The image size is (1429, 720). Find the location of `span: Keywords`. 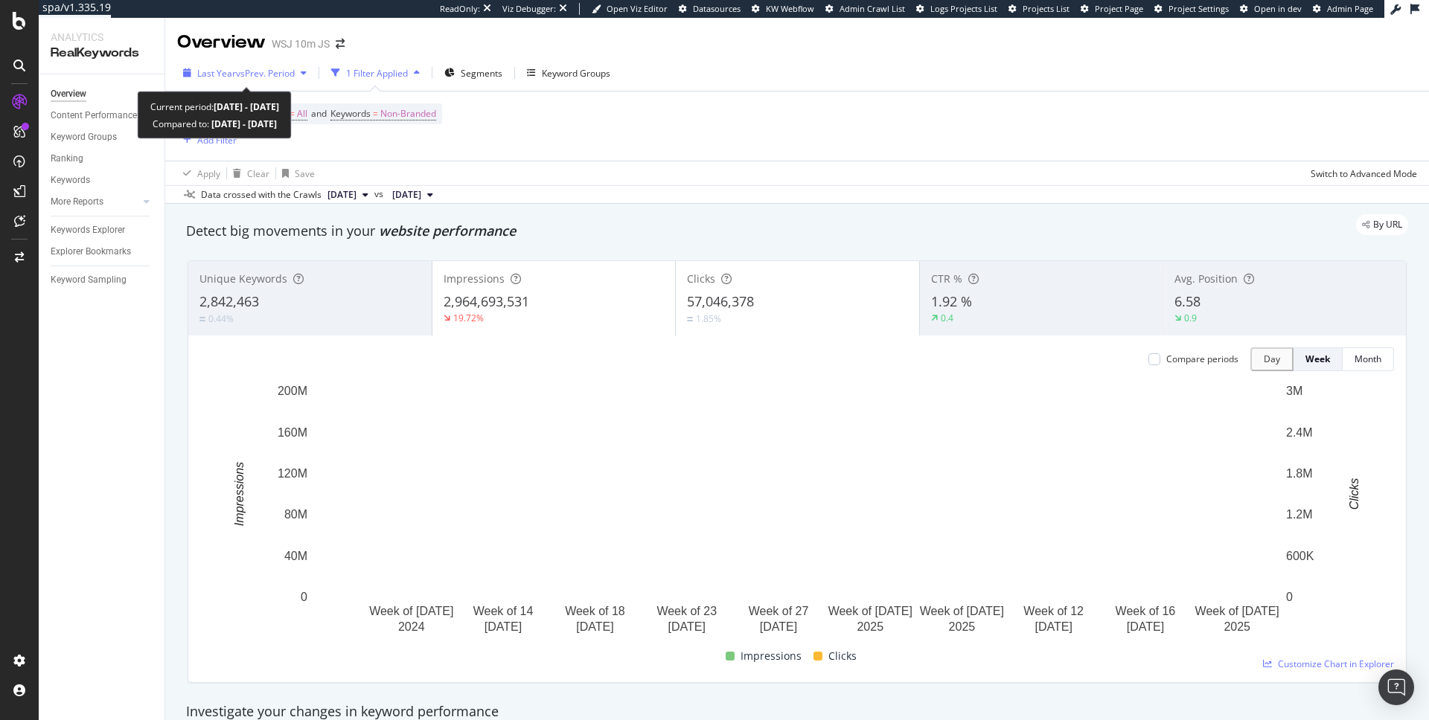

span: Keywords is located at coordinates (350, 113).